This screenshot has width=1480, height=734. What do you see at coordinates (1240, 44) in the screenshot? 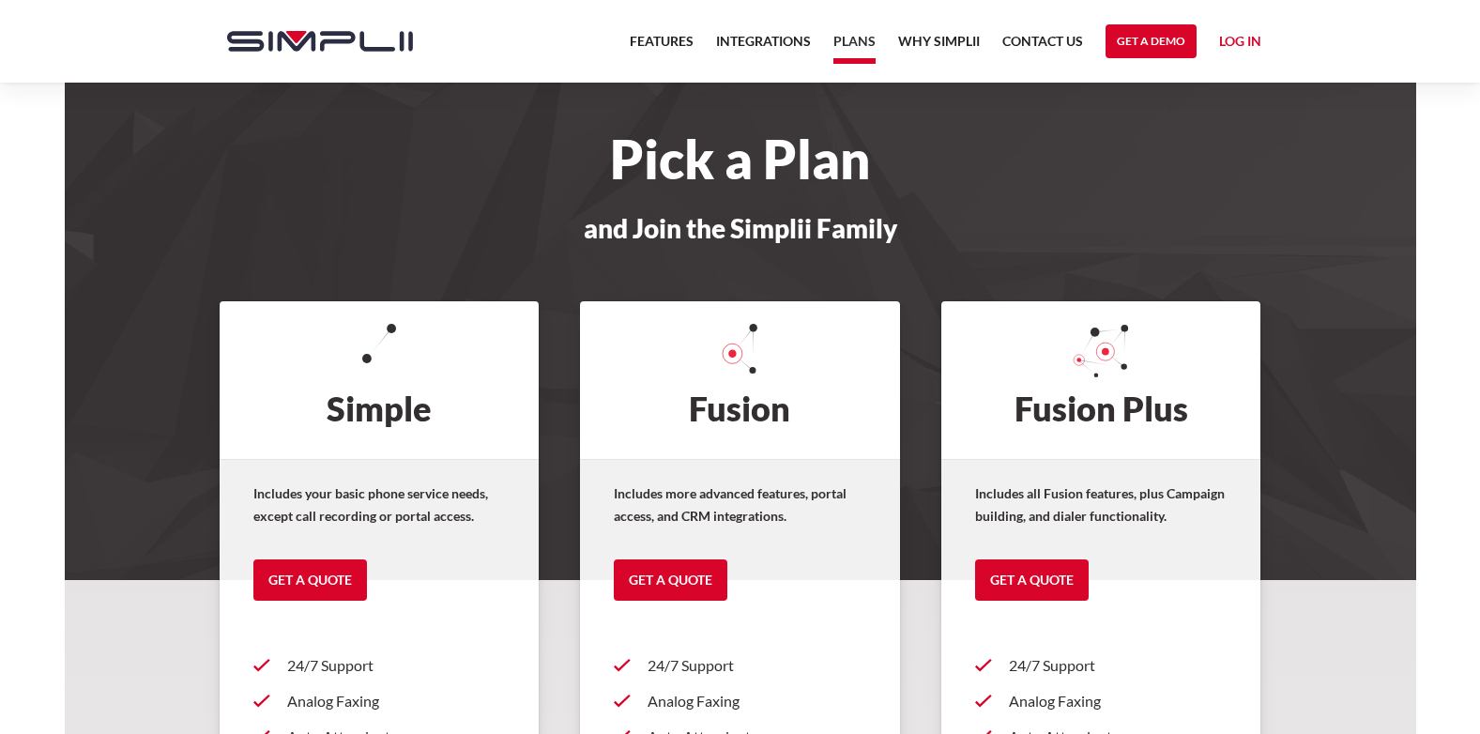
I see `a: Log in` at bounding box center [1240, 44].